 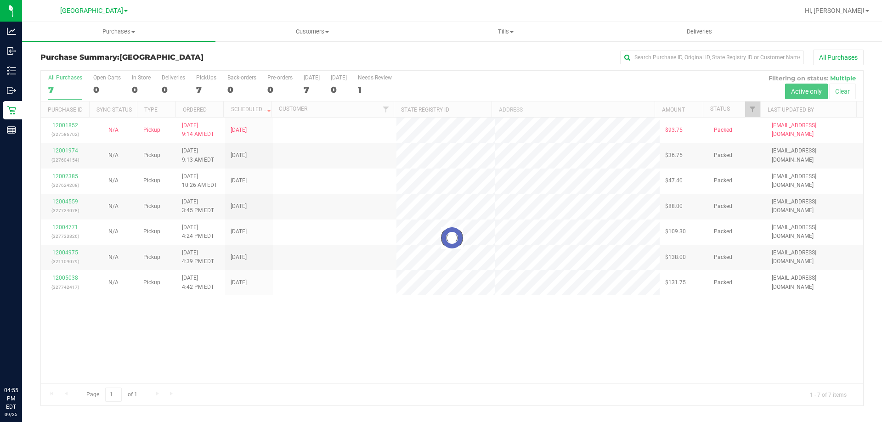 I want to click on p: 04:55 PM EDT, so click(x=11, y=399).